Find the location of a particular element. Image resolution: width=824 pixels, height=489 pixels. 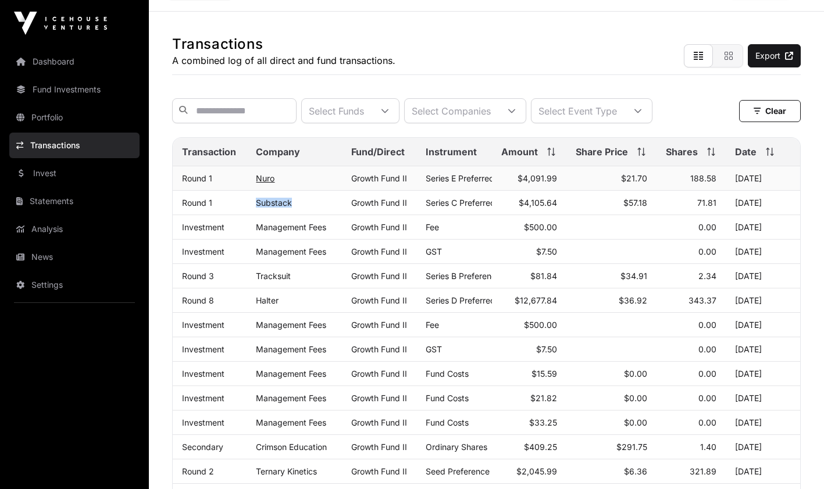

span: $36.92 is located at coordinates (633, 300).